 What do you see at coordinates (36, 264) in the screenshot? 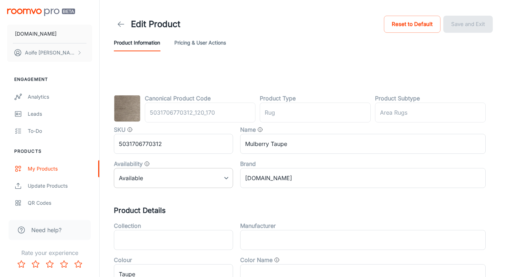
I see `button: Rate 2 star` at bounding box center [36, 264].